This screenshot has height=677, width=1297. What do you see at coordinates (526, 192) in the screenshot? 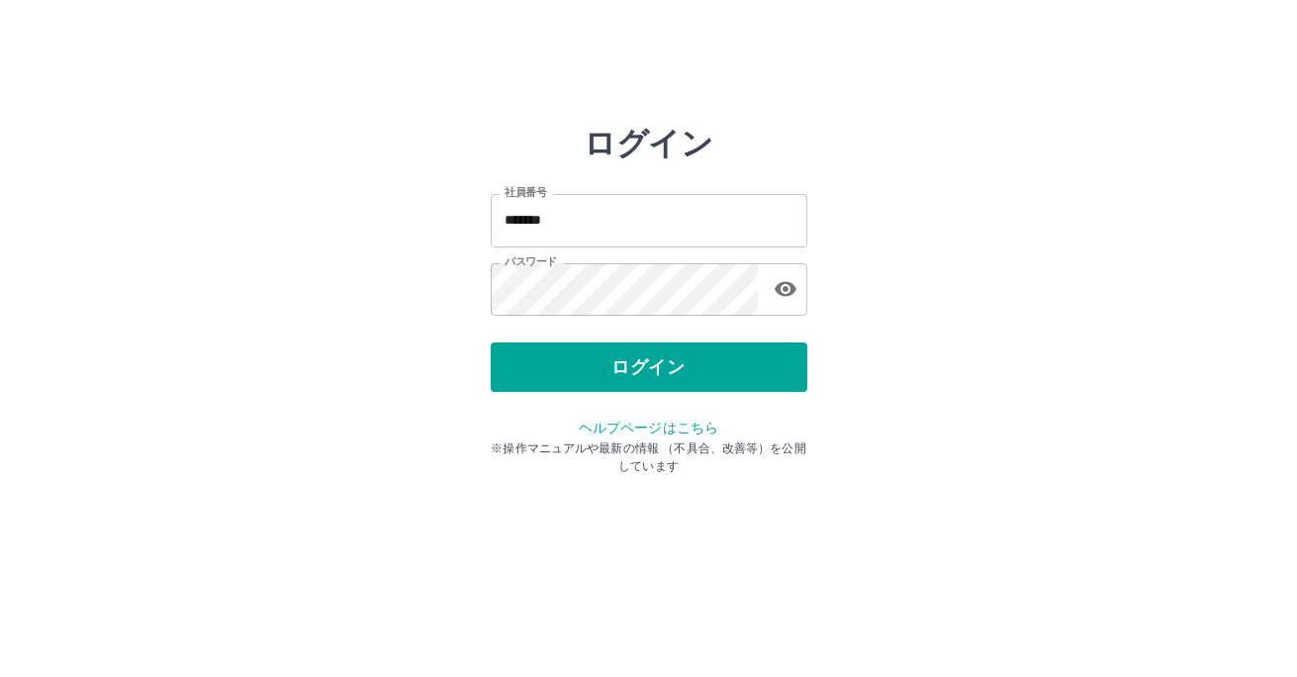
I see `label: 社員番号` at bounding box center [526, 192].